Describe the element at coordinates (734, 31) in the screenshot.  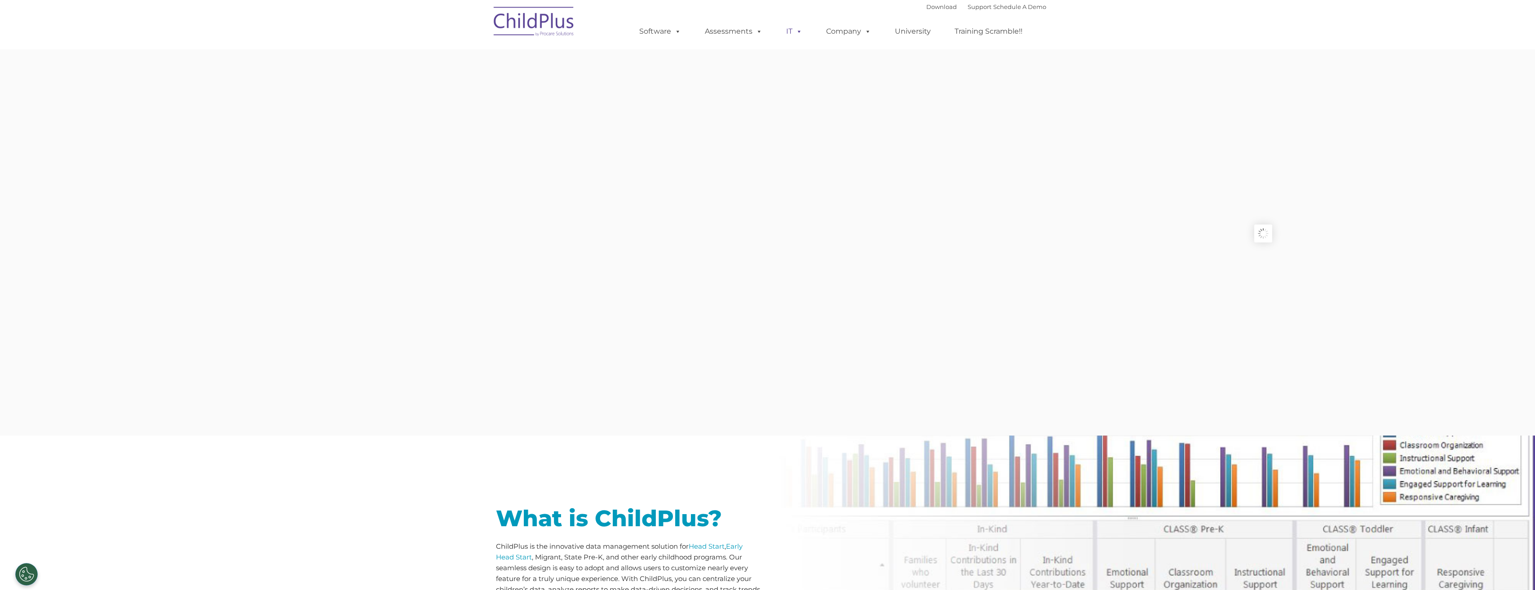
I see `a: Assessments` at that location.